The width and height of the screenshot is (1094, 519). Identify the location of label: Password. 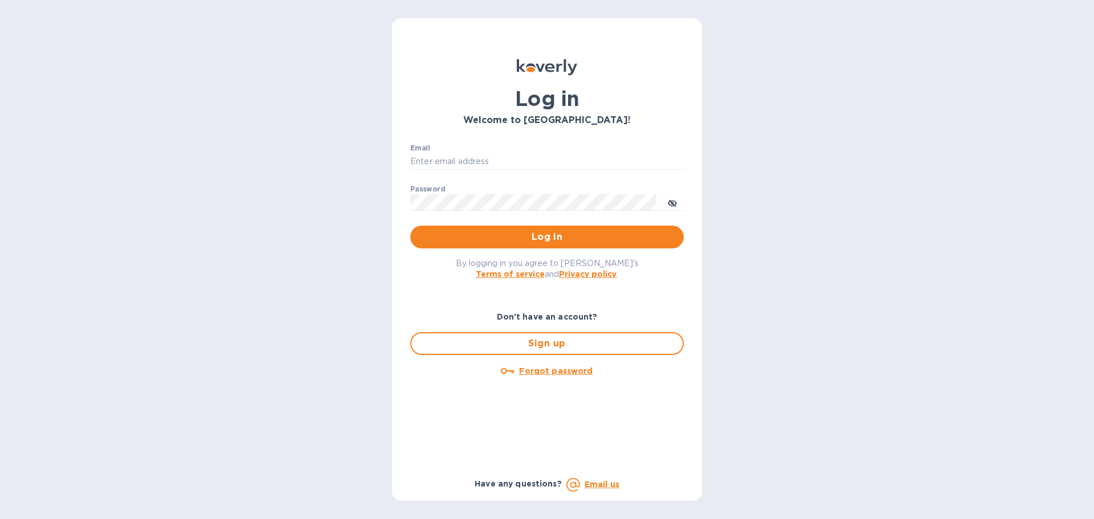
(427, 189).